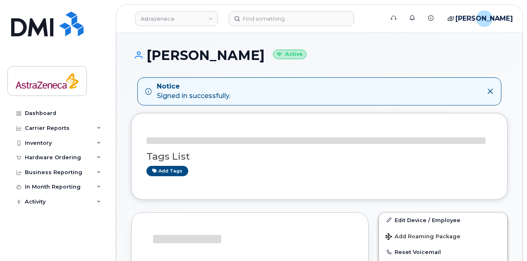  Describe the element at coordinates (319, 156) in the screenshot. I see `h3: Tags List` at that location.